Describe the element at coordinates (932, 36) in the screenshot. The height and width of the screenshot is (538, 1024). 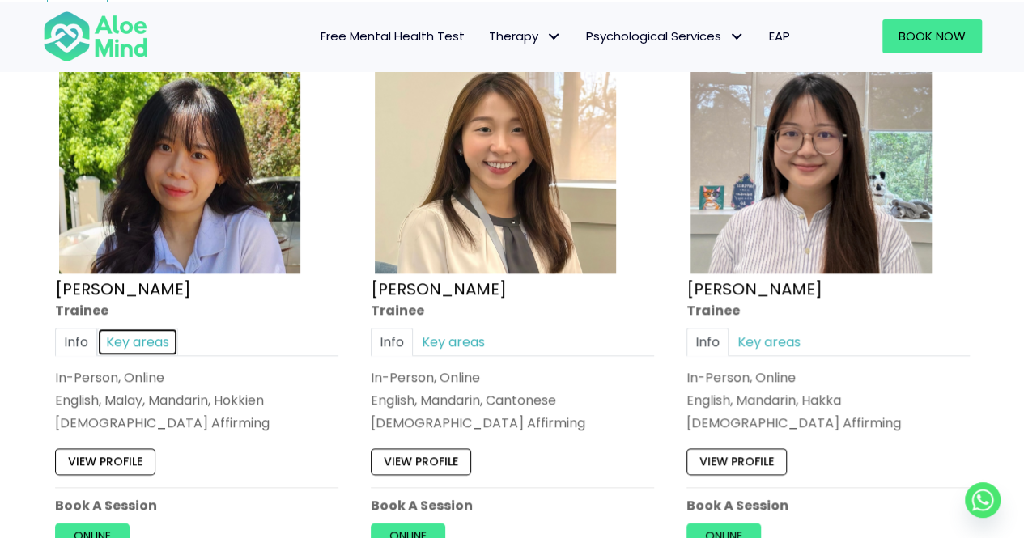
I see `span: Book Now` at that location.